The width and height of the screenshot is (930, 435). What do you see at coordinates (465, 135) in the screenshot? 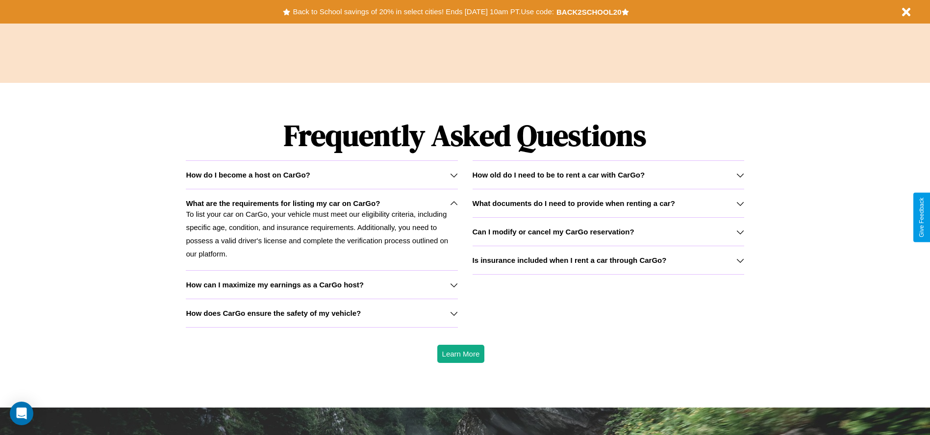
I see `h1: Frequently Asked Questions` at bounding box center [465, 135].